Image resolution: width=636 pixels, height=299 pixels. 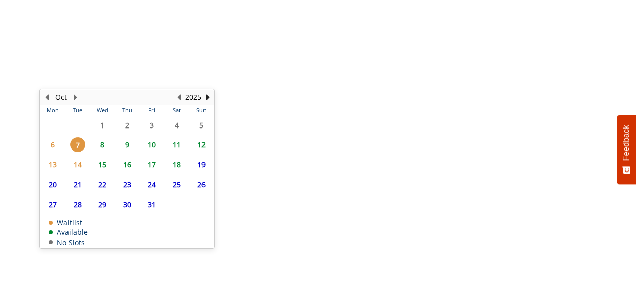 What do you see at coordinates (53, 184) in the screenshot?
I see `td: Select day20` at bounding box center [53, 184].